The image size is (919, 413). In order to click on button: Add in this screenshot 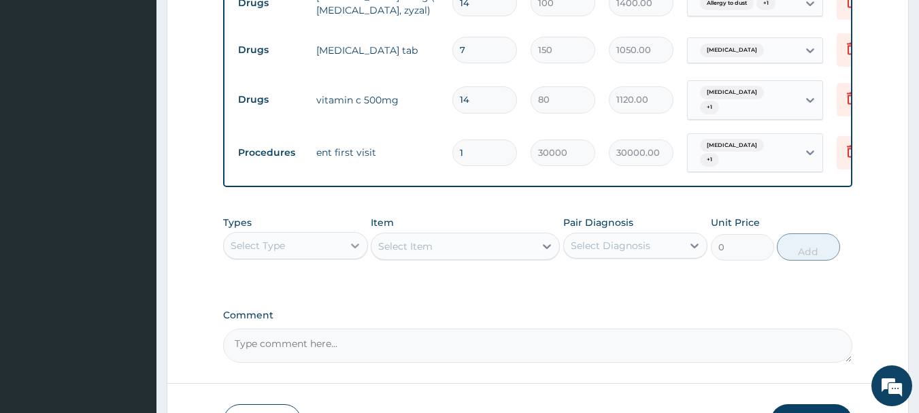, I will do `click(808, 247)`.